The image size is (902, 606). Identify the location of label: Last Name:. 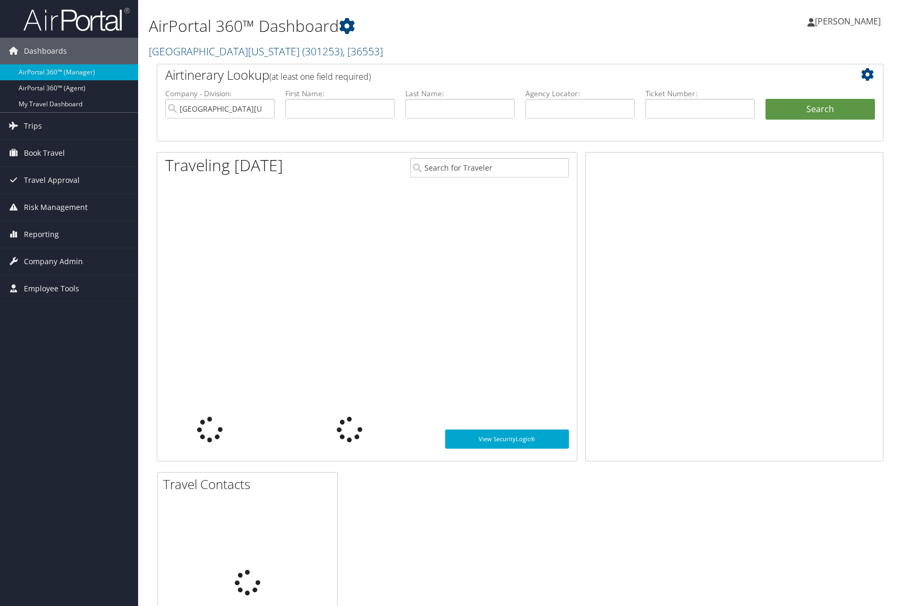
(460, 94).